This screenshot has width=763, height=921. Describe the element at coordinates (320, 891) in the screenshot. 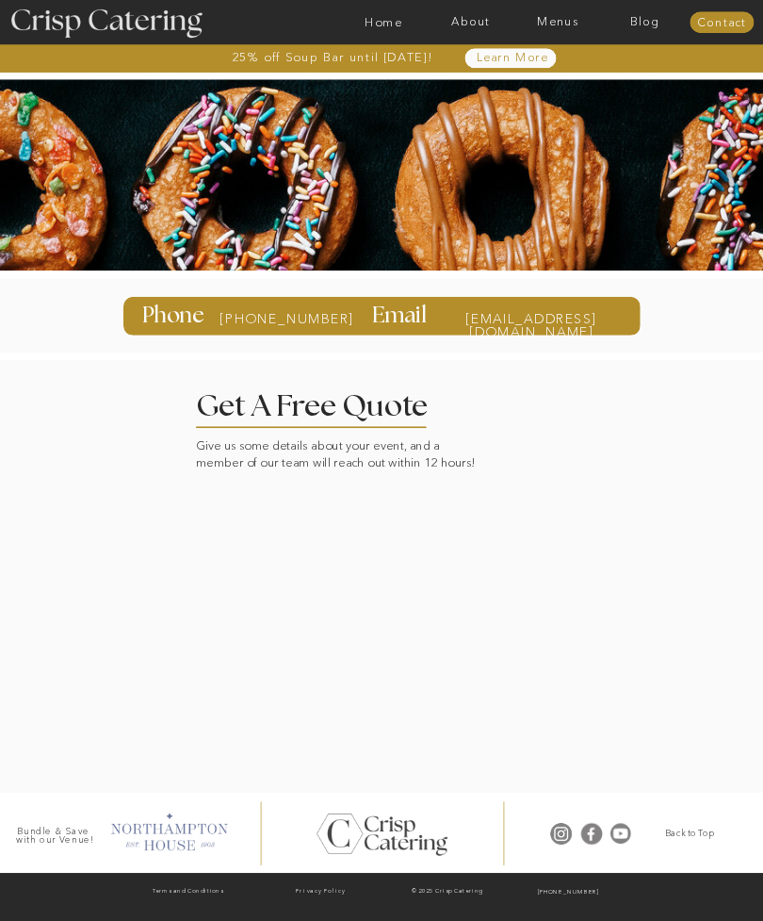

I see `a: Privacy Policy` at that location.